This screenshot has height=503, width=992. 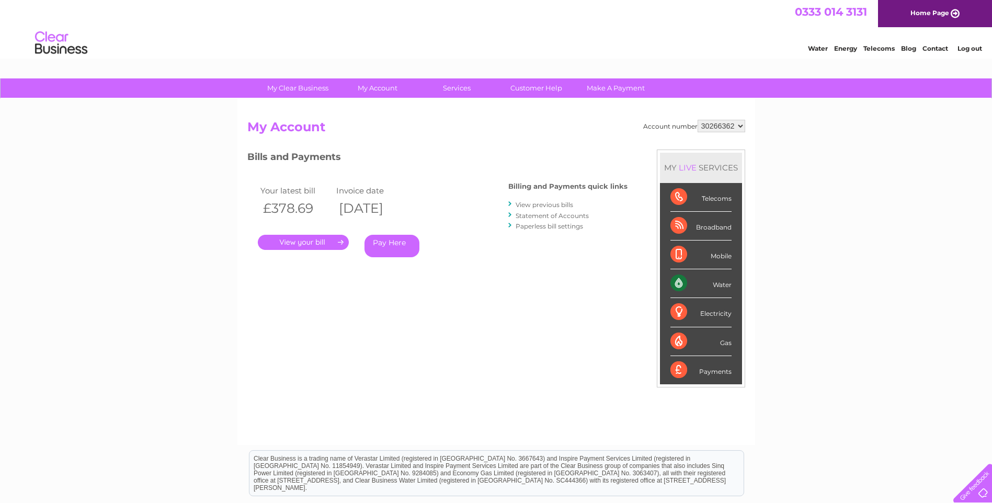 I want to click on a: Make A Payment, so click(x=616, y=88).